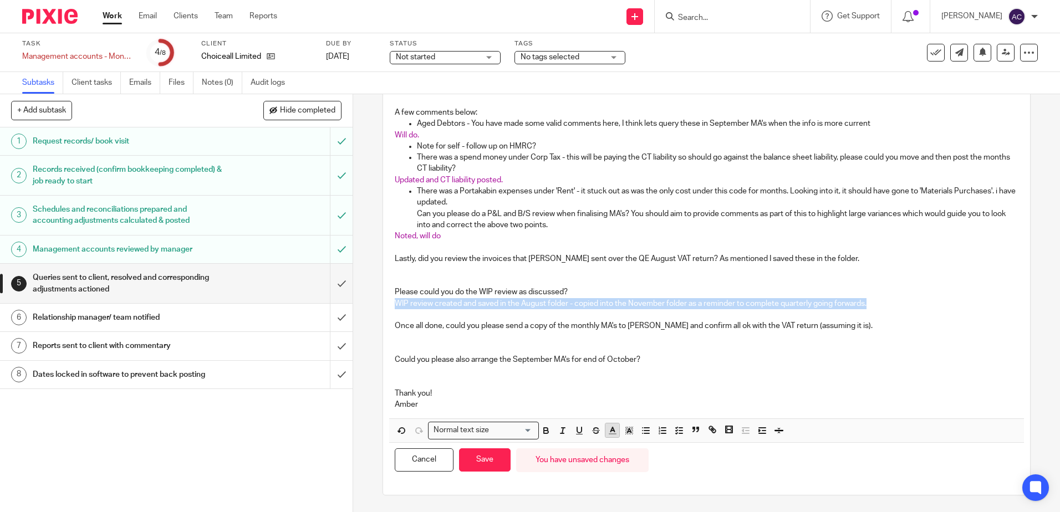 Image resolution: width=1060 pixels, height=512 pixels. Describe the element at coordinates (96, 83) in the screenshot. I see `a: Client tasks` at that location.